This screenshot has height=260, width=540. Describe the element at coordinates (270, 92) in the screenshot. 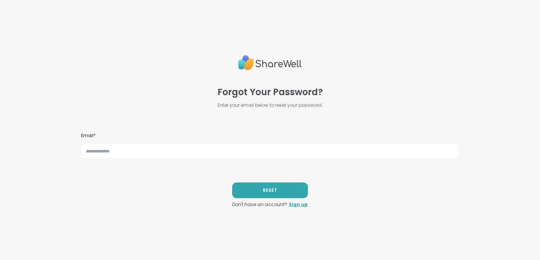

I see `span: Forgot Your Password?` at that location.